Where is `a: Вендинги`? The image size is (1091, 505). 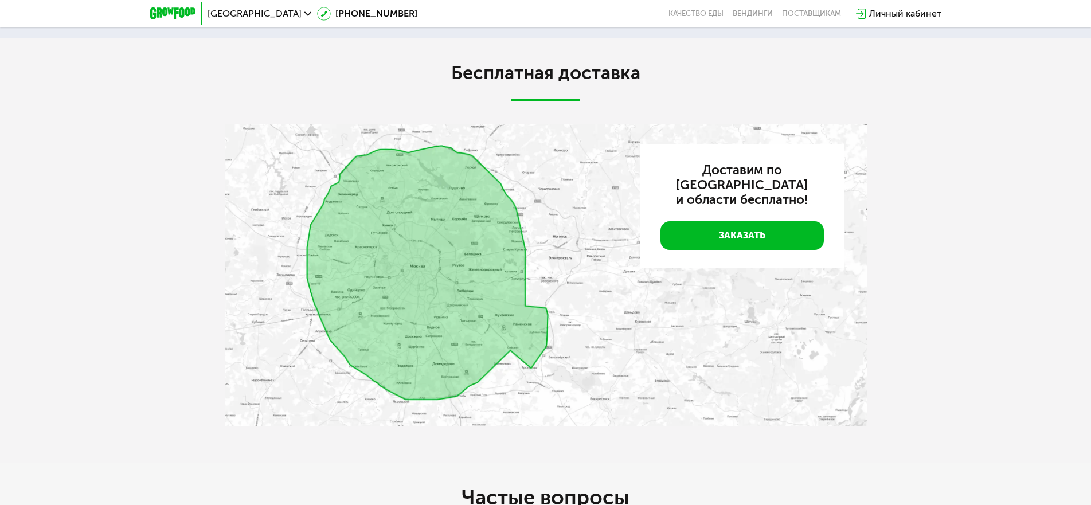 a: Вендинги is located at coordinates (753, 14).